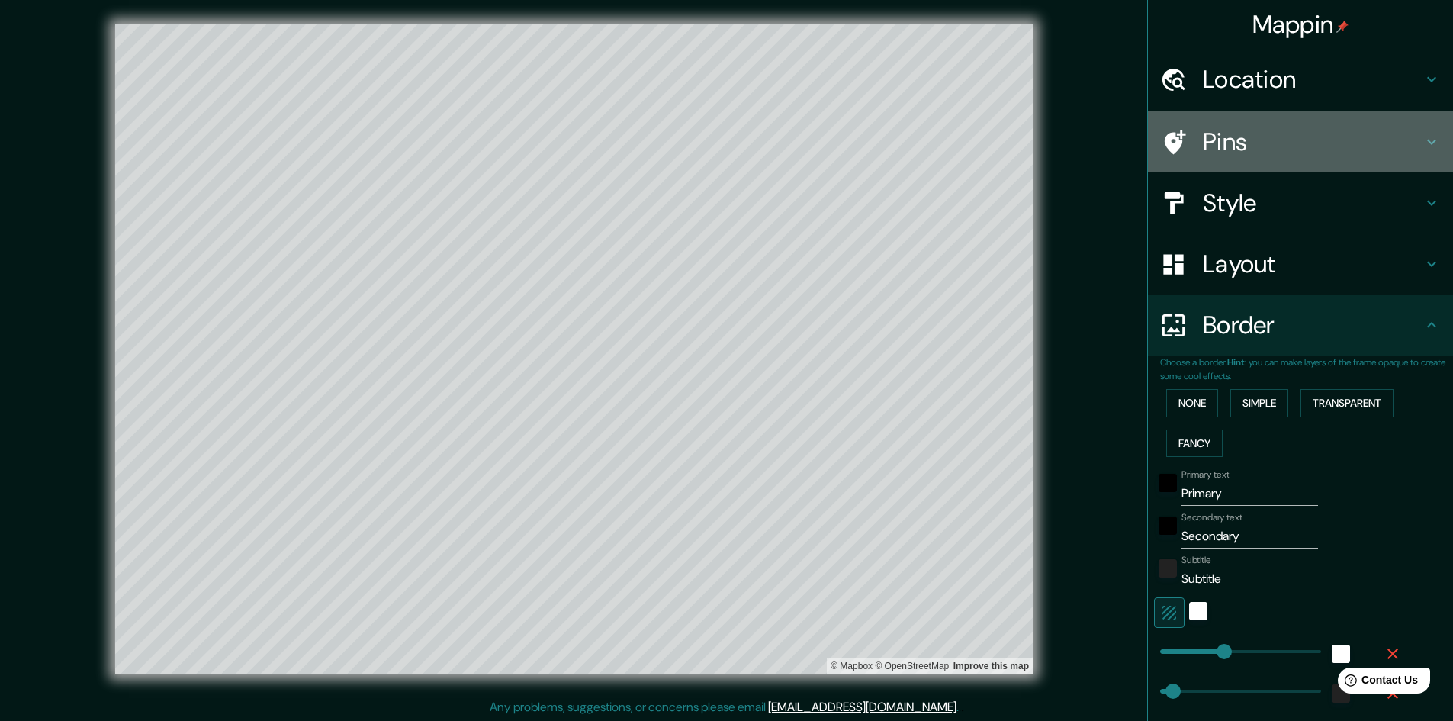 This screenshot has height=721, width=1453. Describe the element at coordinates (1342, 27) in the screenshot. I see `img: pin-icon.png` at that location.